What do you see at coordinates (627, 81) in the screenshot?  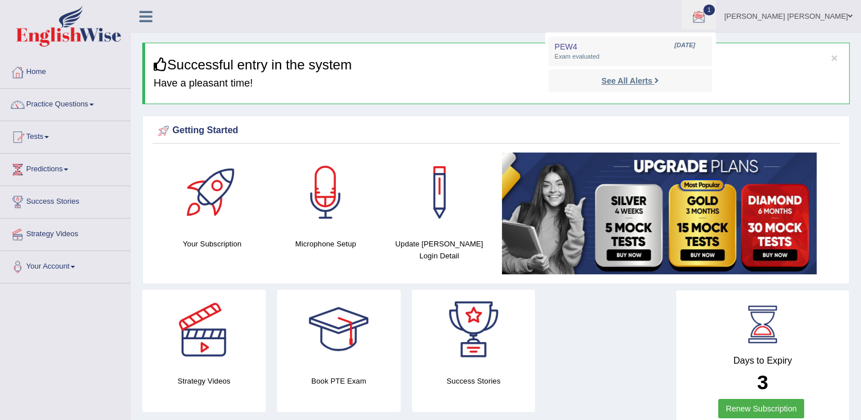 I see `strong: See All Alerts` at bounding box center [627, 81].